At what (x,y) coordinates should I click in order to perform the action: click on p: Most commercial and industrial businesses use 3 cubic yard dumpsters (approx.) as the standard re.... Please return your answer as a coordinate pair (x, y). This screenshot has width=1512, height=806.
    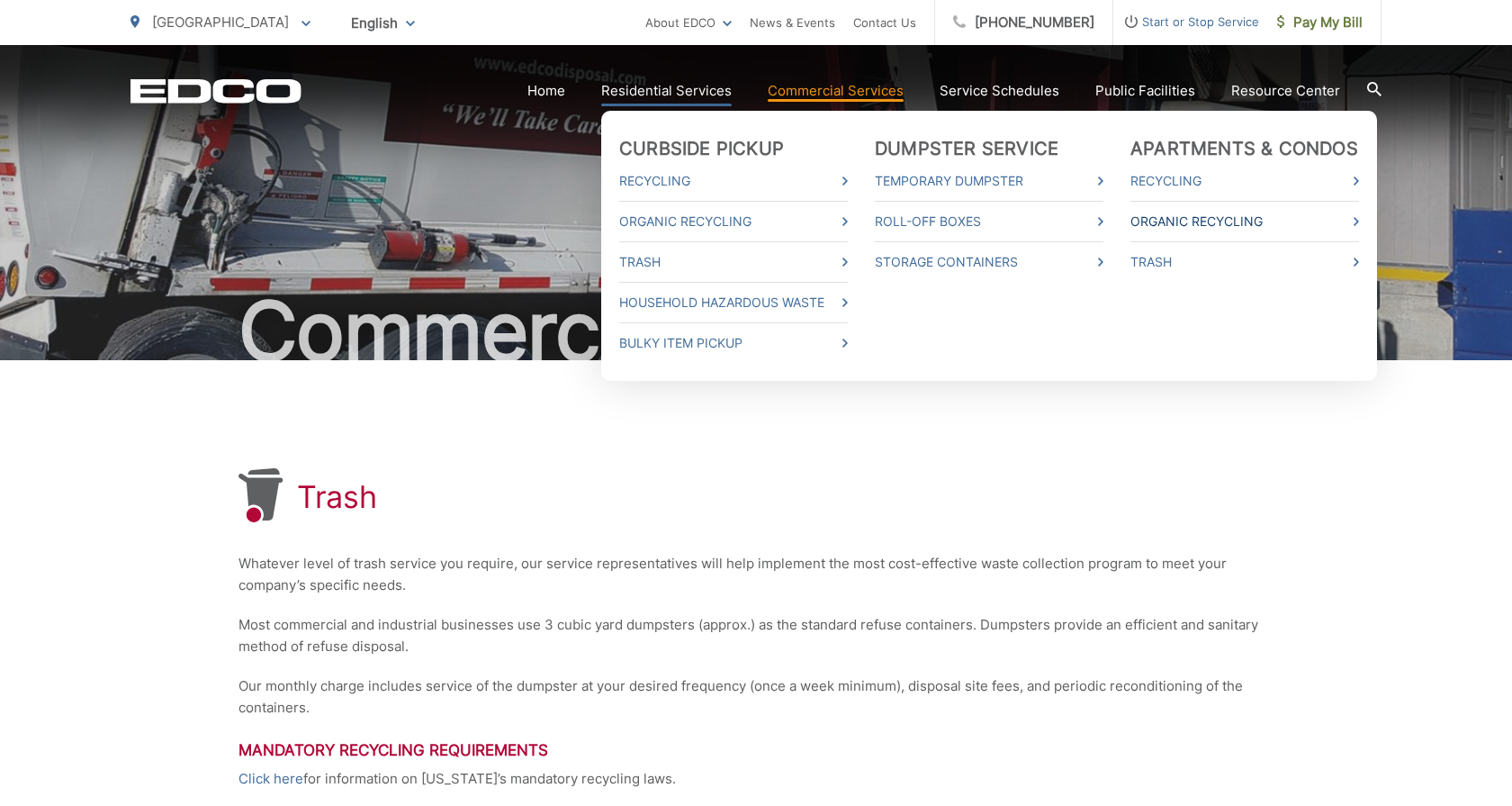
    Looking at the image, I should click on (756, 636).